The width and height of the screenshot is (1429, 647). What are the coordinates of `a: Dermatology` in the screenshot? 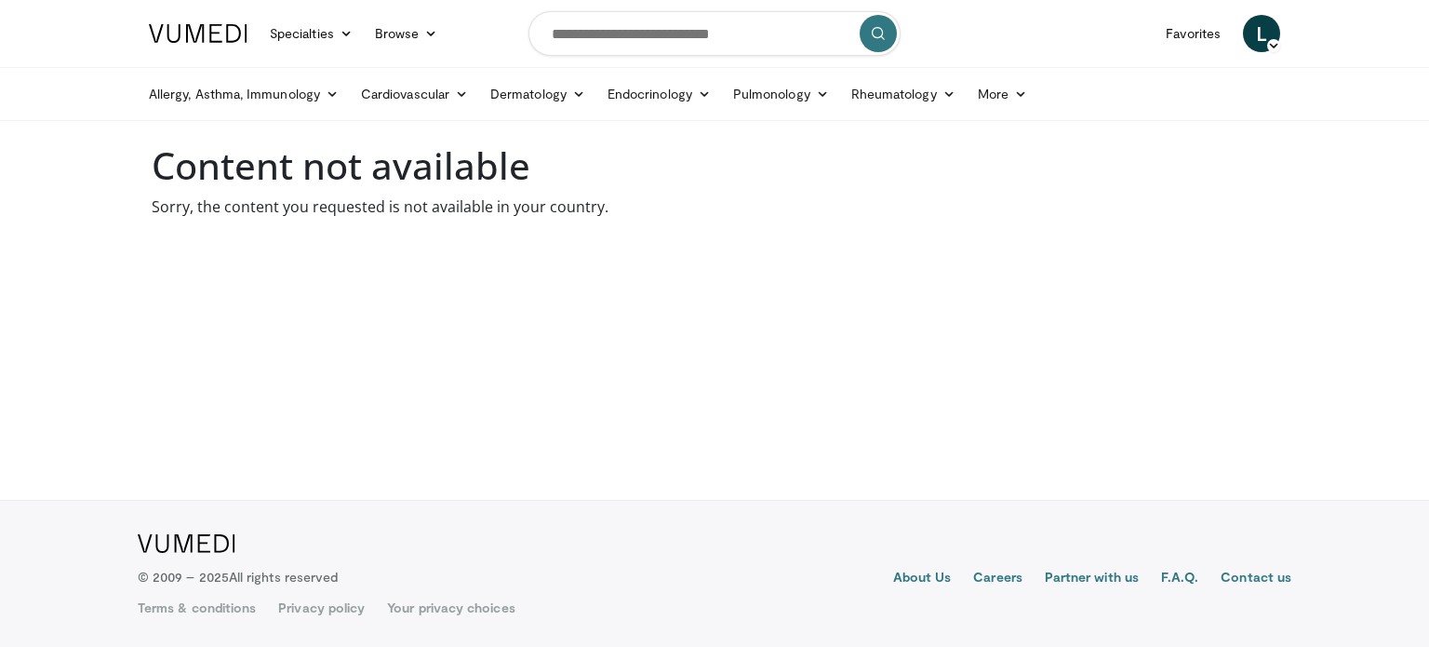 It's located at (538, 94).